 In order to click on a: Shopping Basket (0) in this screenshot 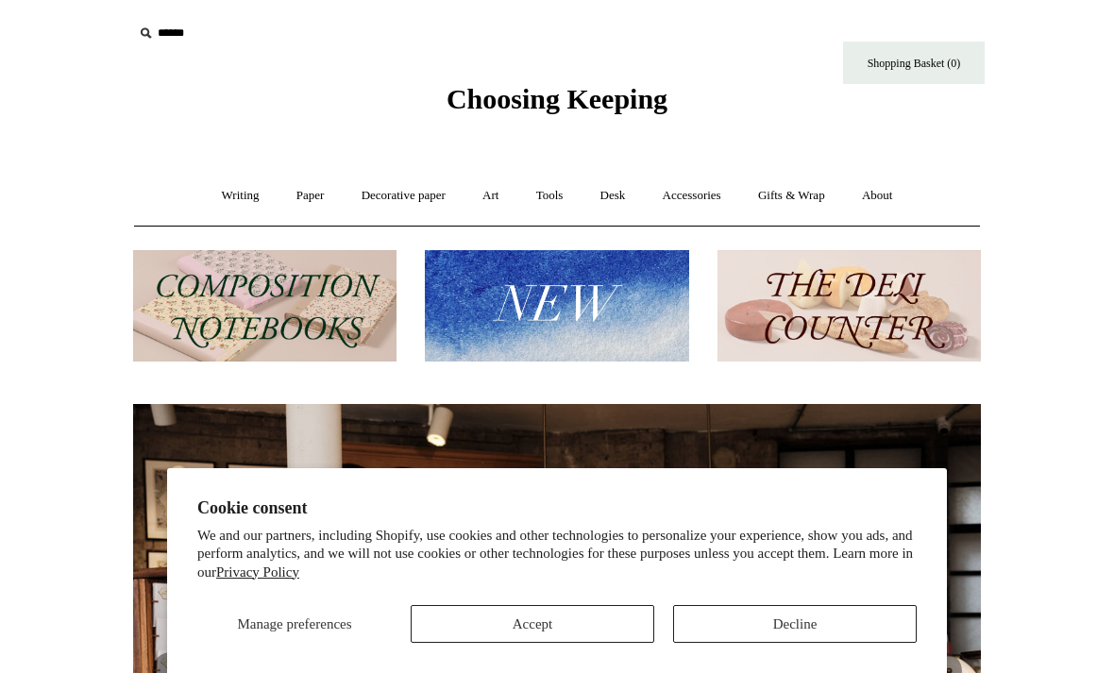, I will do `click(914, 62)`.